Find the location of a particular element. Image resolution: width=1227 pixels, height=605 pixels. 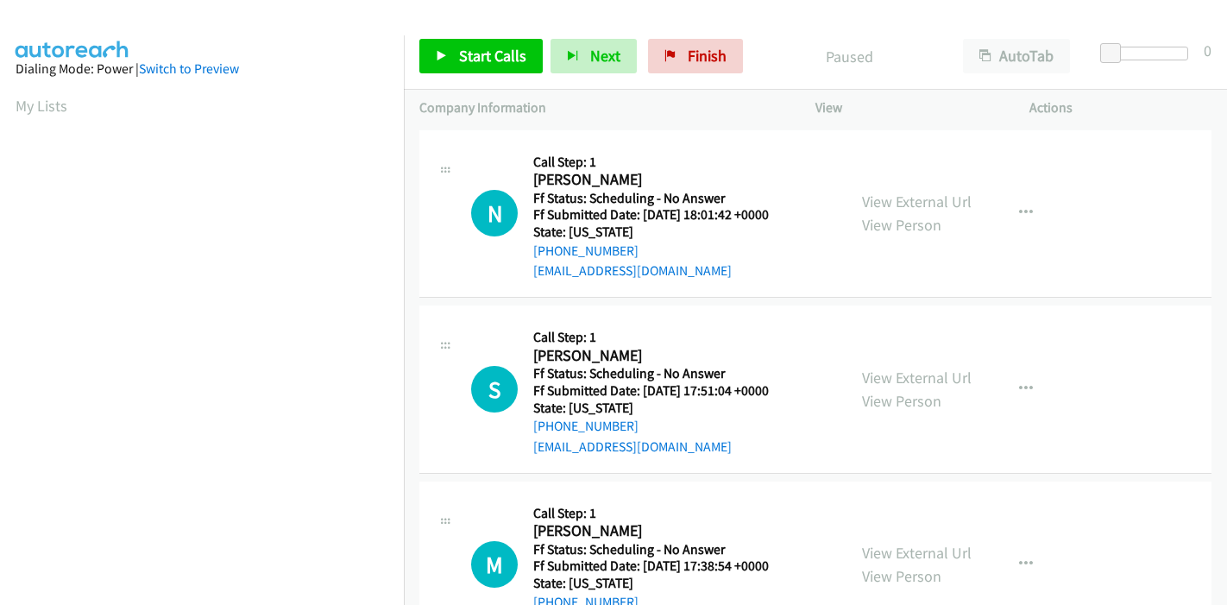

a: Switch to Preview is located at coordinates (189, 68).